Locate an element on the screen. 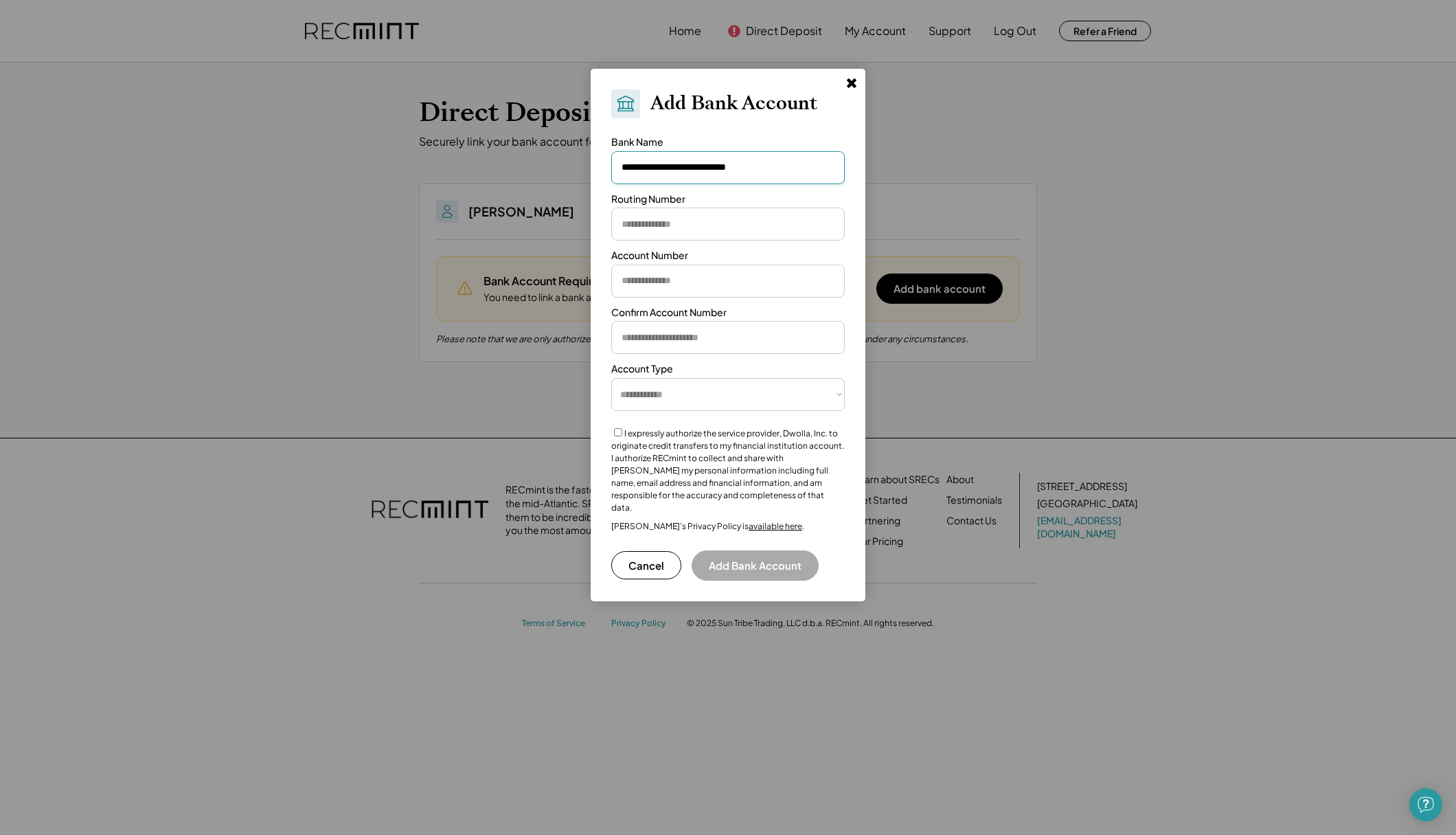 The image size is (1456, 835). div: Bank Name is located at coordinates (637, 142).